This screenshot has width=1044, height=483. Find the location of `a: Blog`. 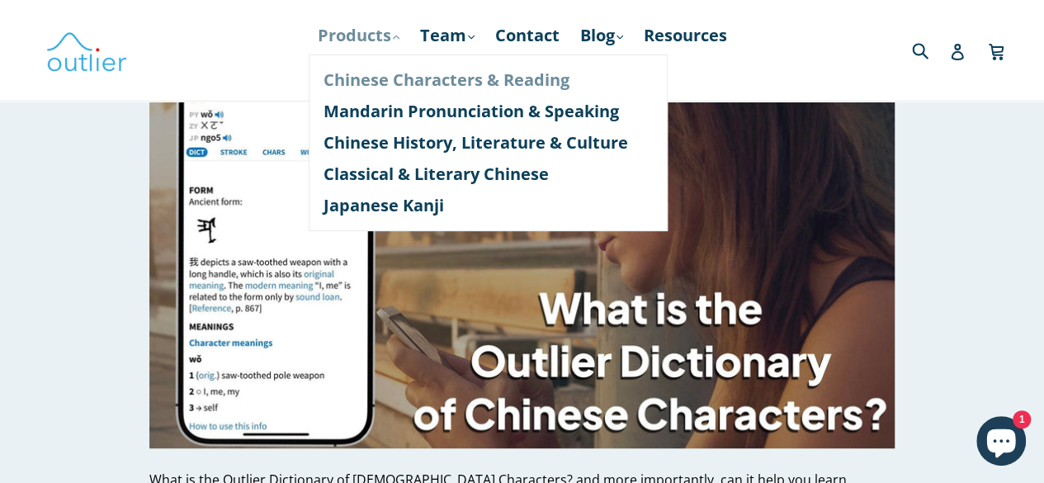

a: Blog is located at coordinates (602, 35).